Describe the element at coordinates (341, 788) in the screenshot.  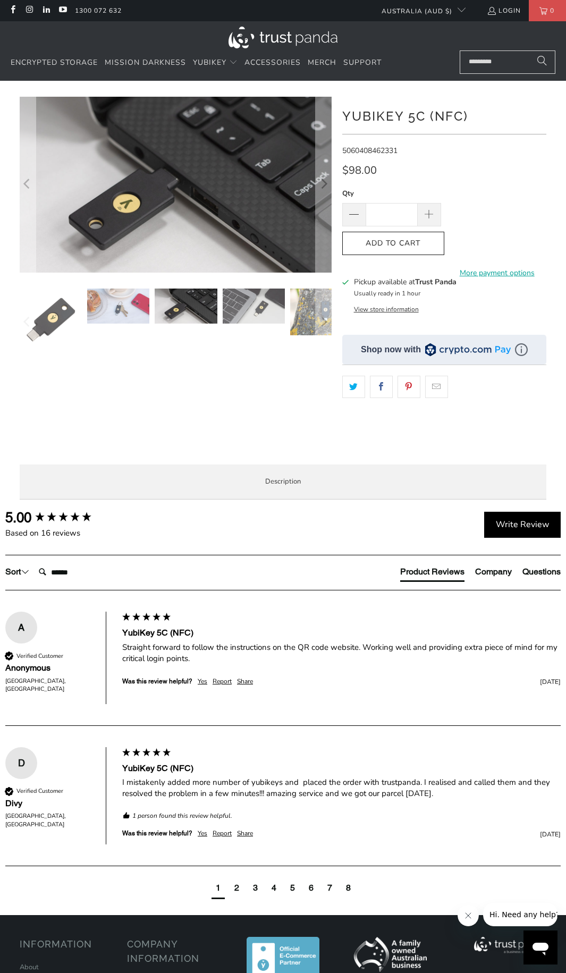
I see `div: I mistakenly added more number of yubikeys and placed the order with trustpanda. I realised and c...` at that location.